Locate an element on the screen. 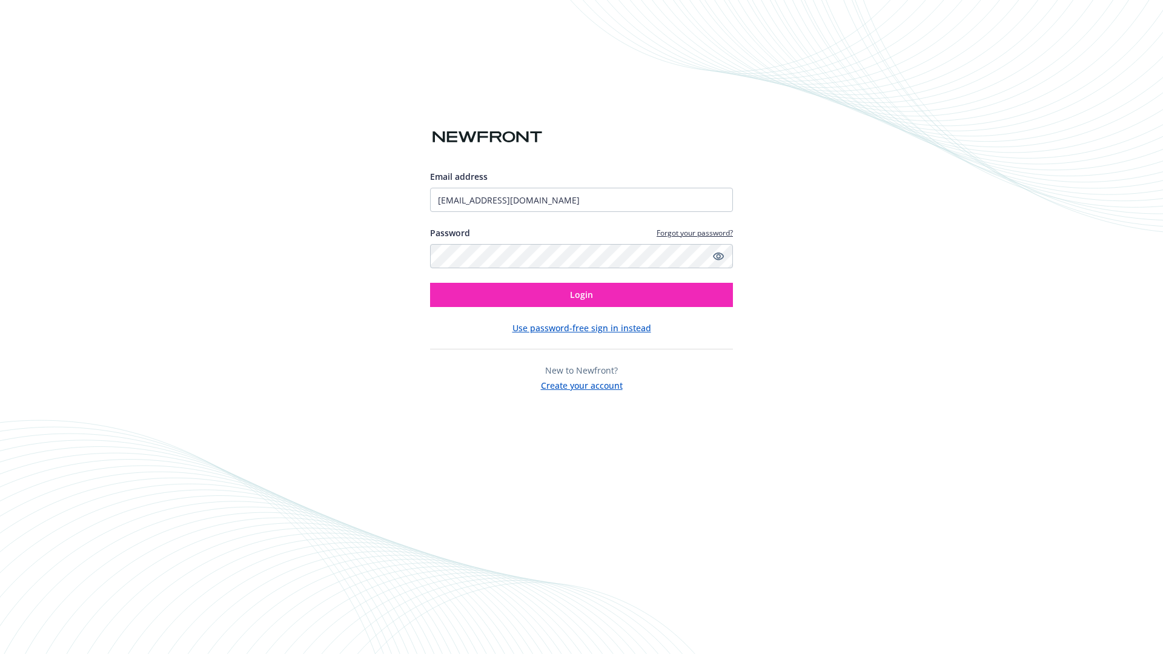  span: Login is located at coordinates (581, 294).